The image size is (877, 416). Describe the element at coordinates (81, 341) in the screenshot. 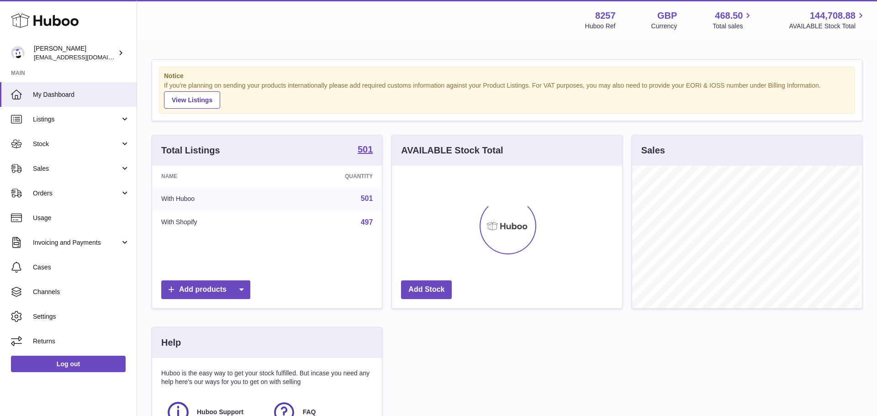

I see `span: Returns` at that location.